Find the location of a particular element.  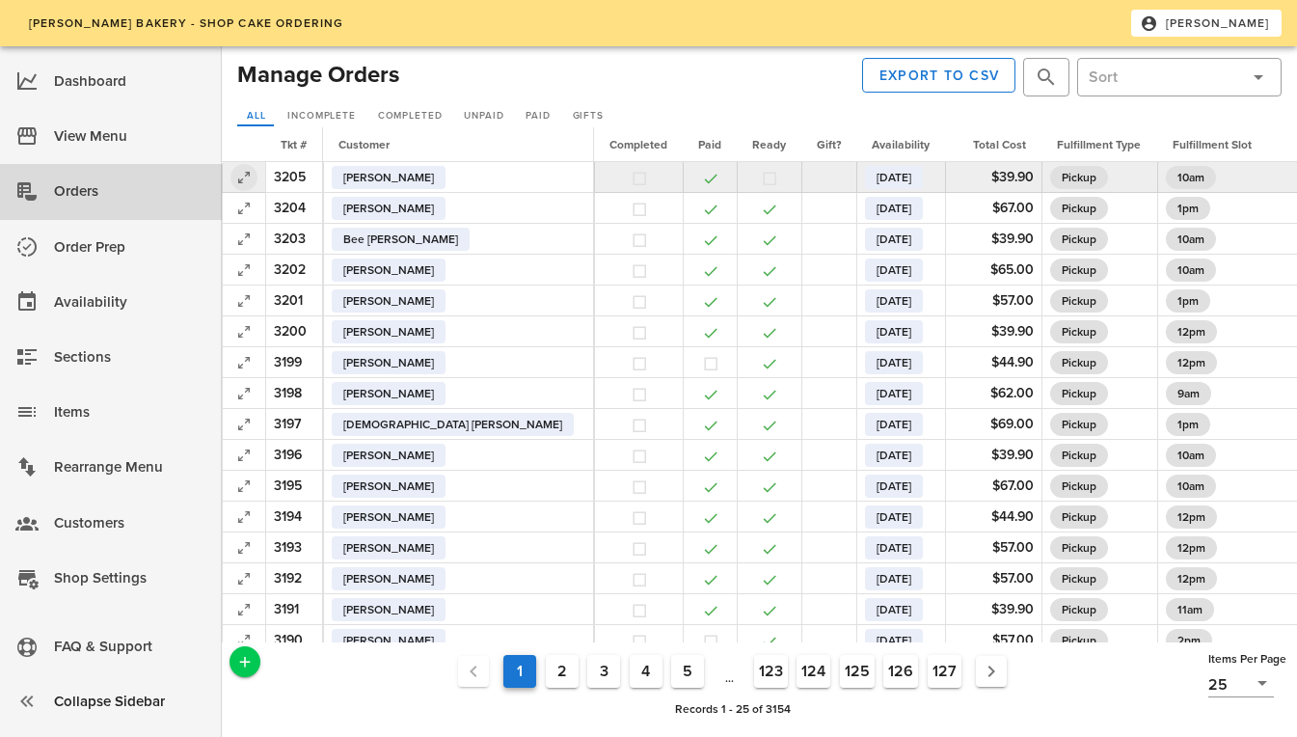

span: Incomplete is located at coordinates (321, 116).